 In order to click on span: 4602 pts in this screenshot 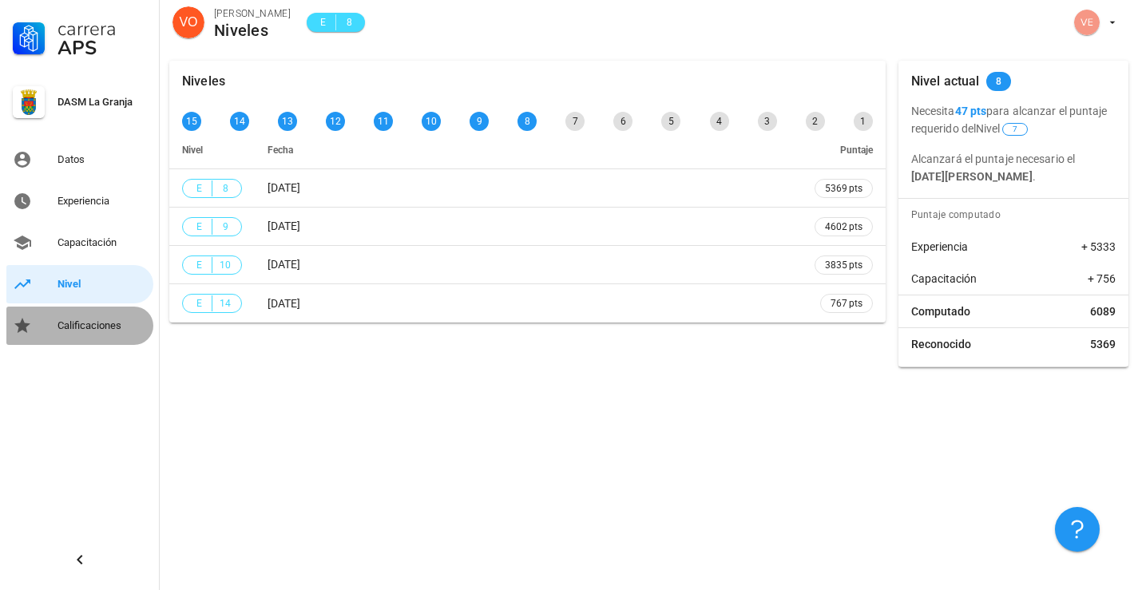, I will do `click(843, 227)`.